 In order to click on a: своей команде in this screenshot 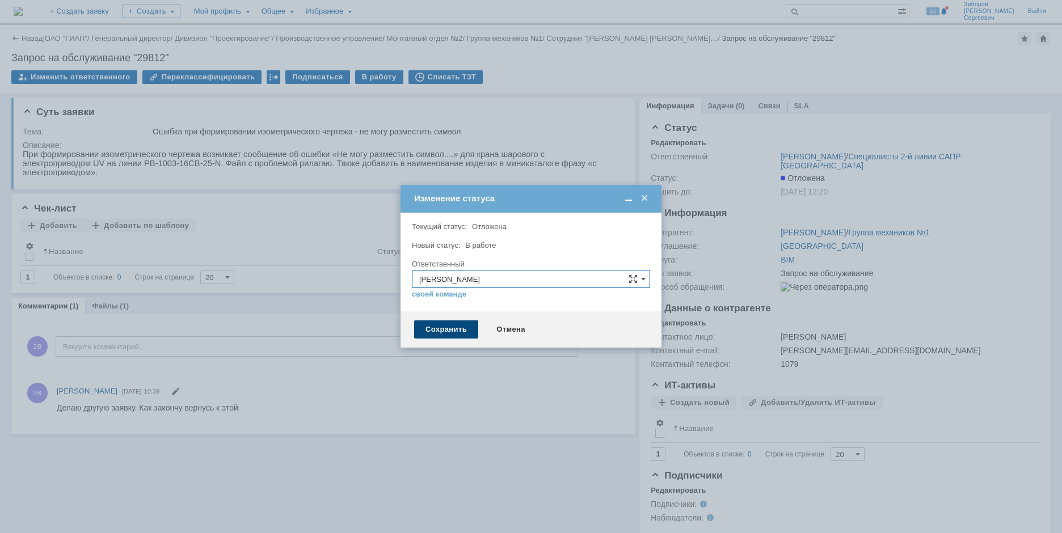, I will do `click(439, 294)`.